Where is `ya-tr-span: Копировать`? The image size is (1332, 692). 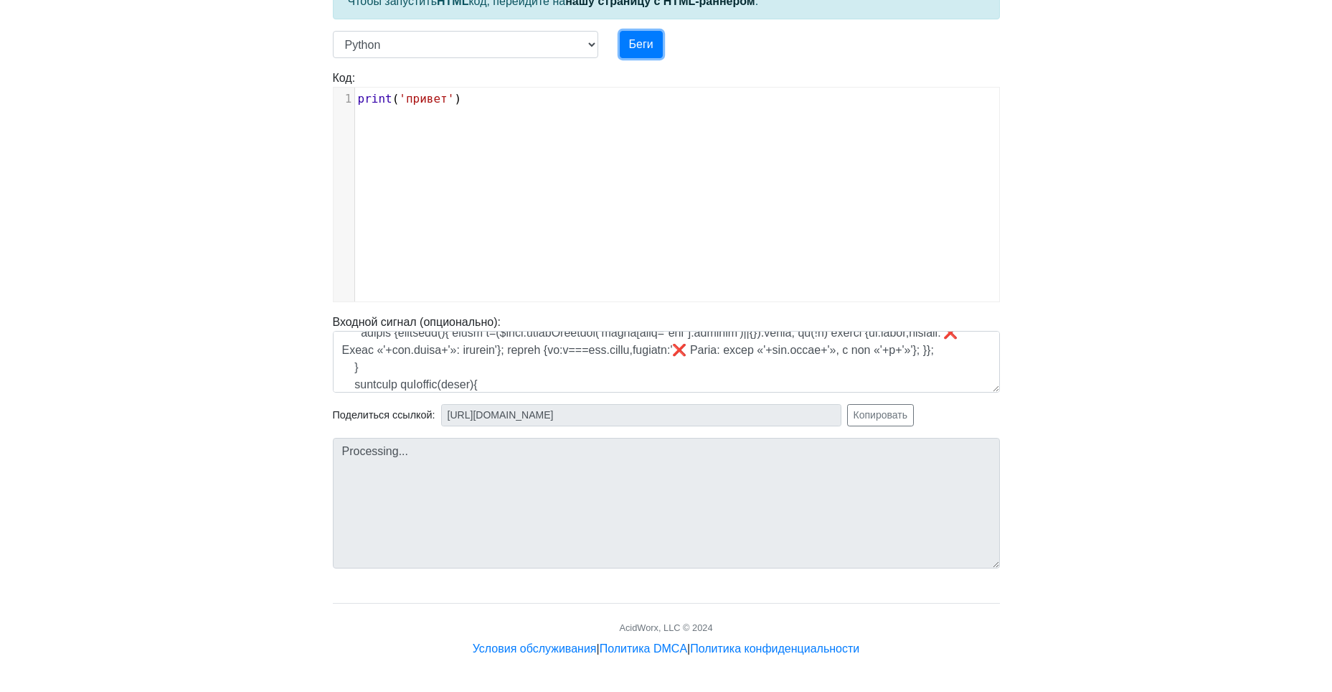 ya-tr-span: Копировать is located at coordinates (880, 415).